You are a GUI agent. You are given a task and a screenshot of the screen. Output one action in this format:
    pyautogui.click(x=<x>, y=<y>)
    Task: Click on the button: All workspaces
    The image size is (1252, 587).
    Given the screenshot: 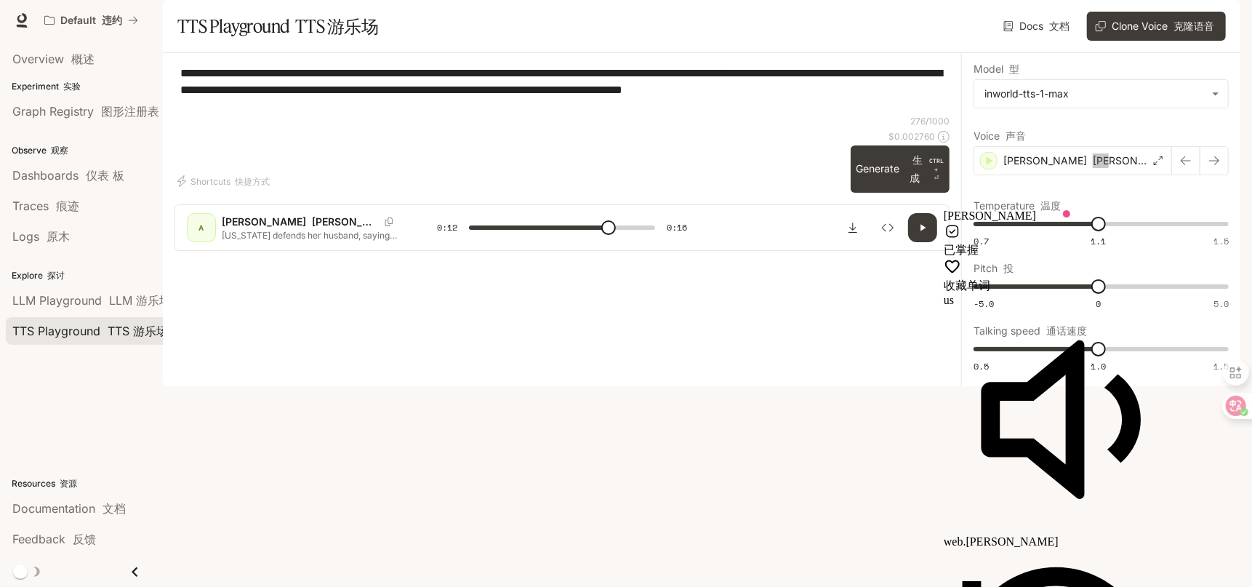 What is the action you would take?
    pyautogui.click(x=91, y=20)
    